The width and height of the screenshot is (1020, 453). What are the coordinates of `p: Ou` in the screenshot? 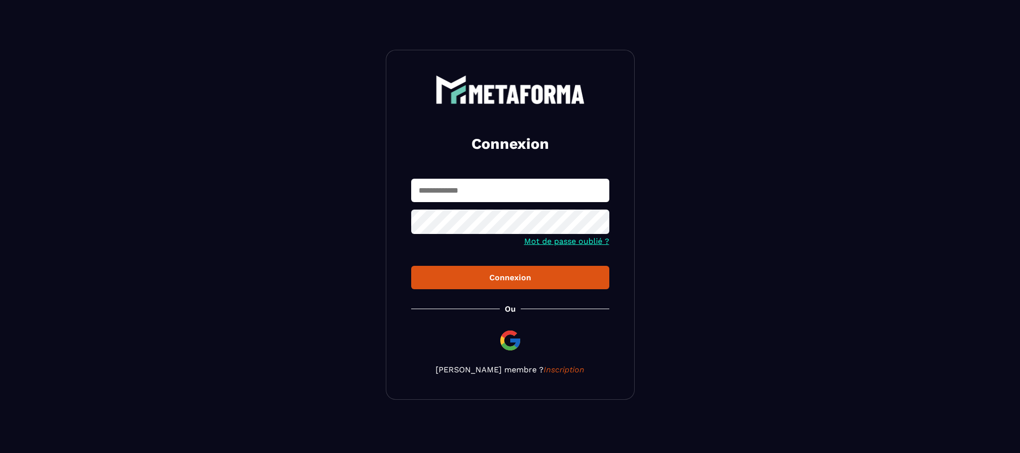 It's located at (510, 309).